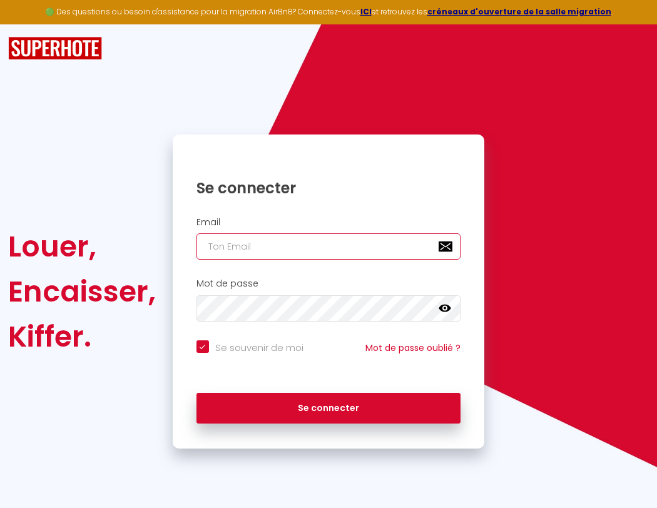 Image resolution: width=657 pixels, height=508 pixels. I want to click on h2: Email, so click(328, 222).